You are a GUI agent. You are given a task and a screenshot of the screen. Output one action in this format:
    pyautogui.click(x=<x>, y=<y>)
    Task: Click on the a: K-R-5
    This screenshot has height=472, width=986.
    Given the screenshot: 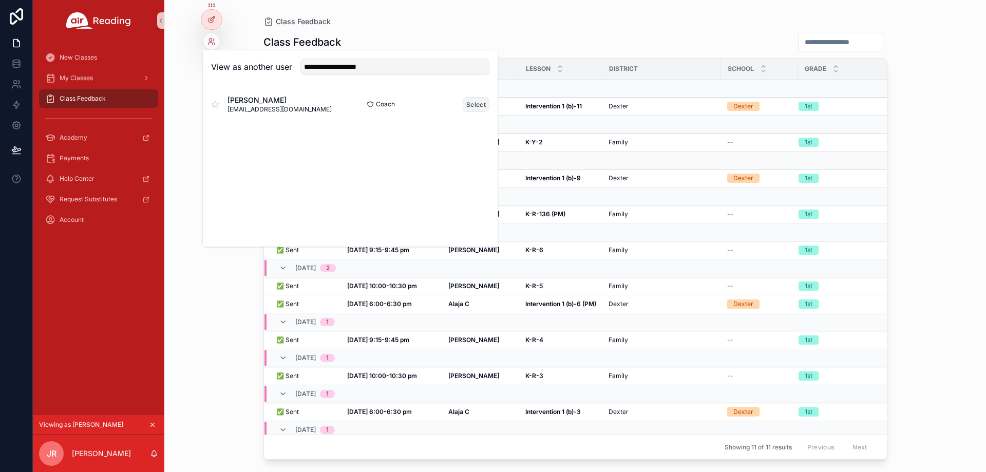 What is the action you would take?
    pyautogui.click(x=561, y=286)
    